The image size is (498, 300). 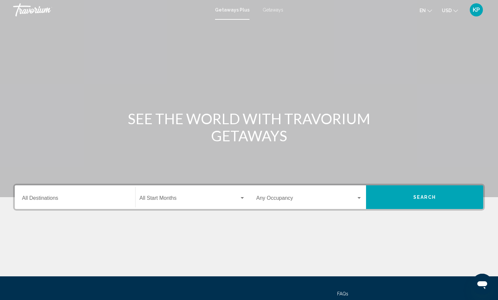 I want to click on button: Search, so click(x=424, y=197).